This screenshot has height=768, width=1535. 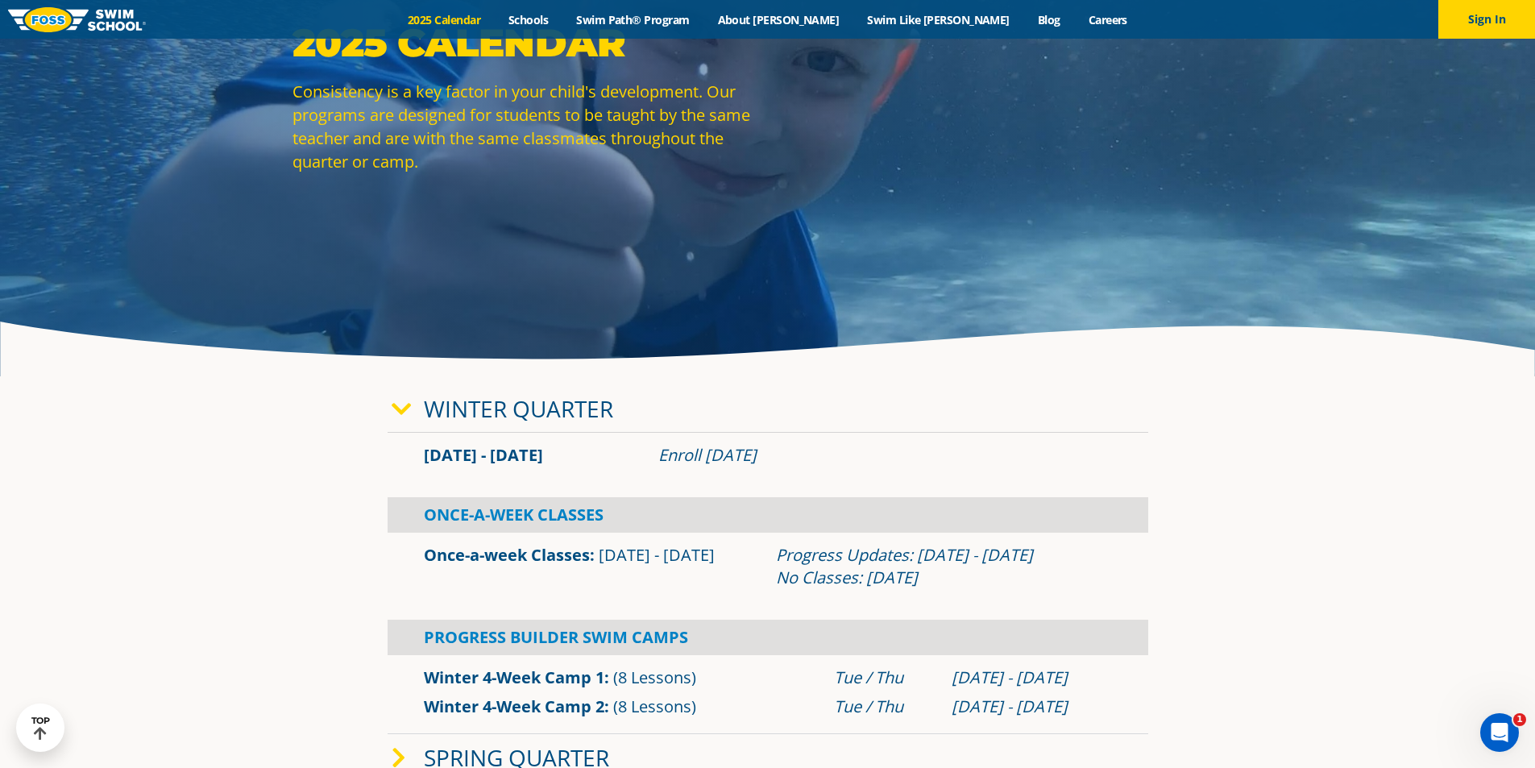 I want to click on img: FOSS Swim School Logo, so click(x=77, y=19).